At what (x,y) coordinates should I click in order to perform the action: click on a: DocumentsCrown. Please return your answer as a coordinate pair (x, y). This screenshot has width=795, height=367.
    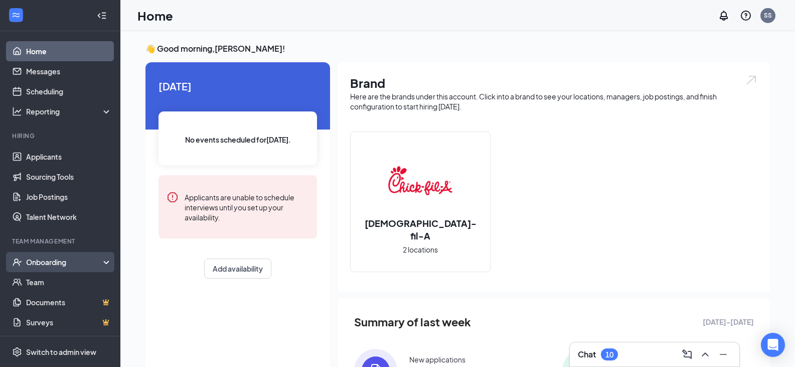
    Looking at the image, I should click on (69, 302).